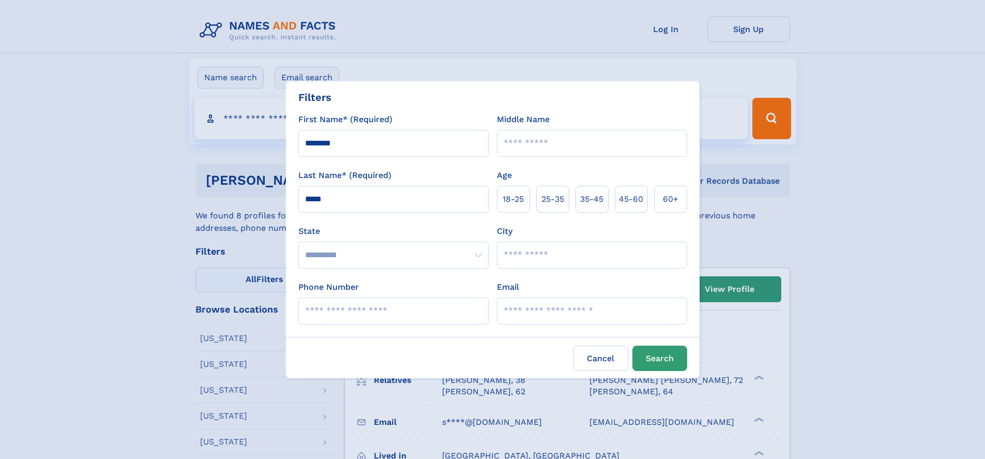  I want to click on span: 25‑35, so click(553, 199).